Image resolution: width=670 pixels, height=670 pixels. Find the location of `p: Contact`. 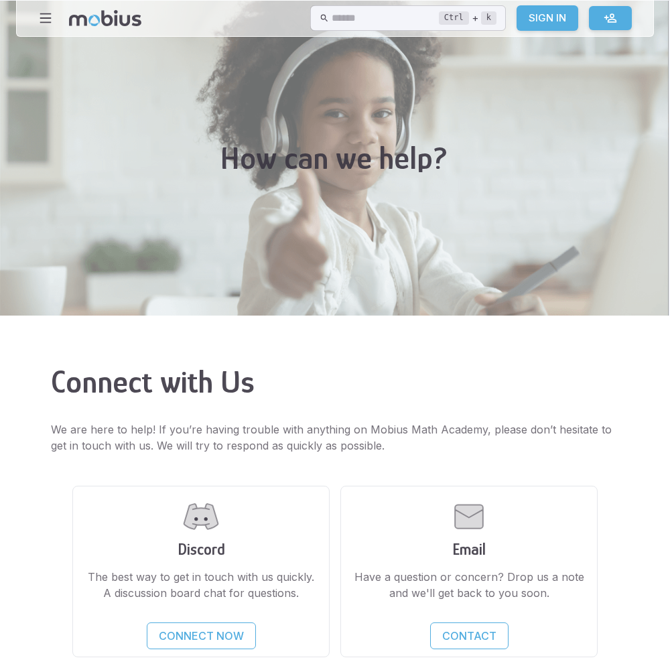

p: Contact is located at coordinates (469, 636).